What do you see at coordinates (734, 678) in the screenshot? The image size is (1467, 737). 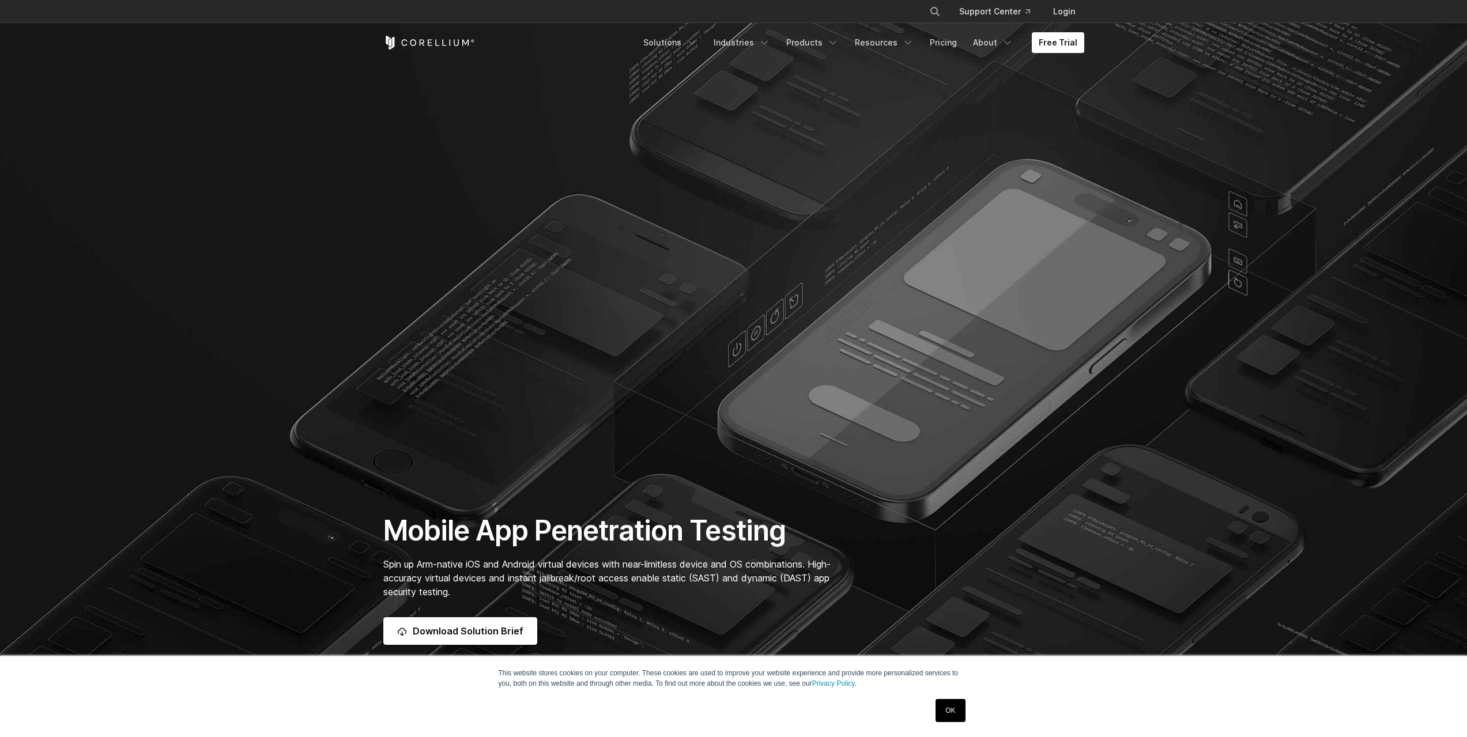 I see `p: This website stores cookies on your computer. These cookies are used to improve your website expe...` at bounding box center [734, 678].